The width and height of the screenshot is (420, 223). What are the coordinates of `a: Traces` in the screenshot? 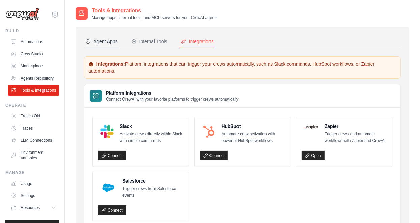 It's located at (33, 128).